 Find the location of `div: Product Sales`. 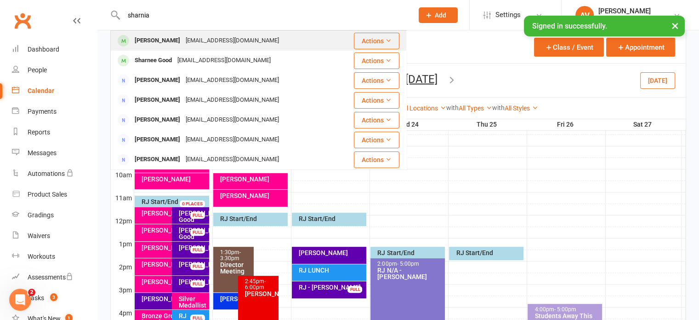

div: Product Sales is located at coordinates (47, 194).